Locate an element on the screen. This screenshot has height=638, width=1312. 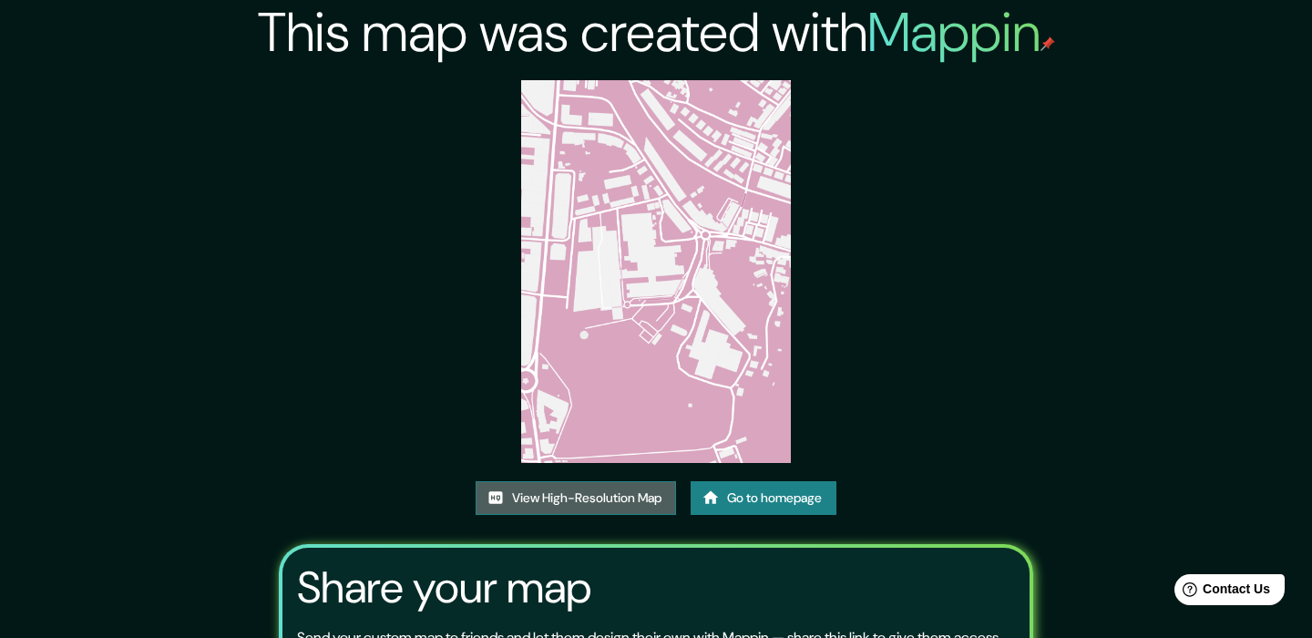
h3: Share your map is located at coordinates (444, 588).